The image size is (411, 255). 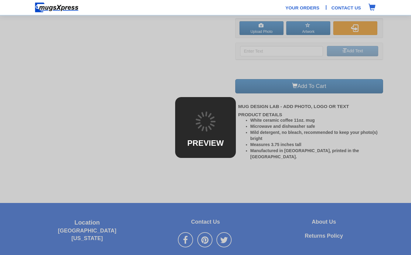 I want to click on a: Home, so click(x=57, y=7).